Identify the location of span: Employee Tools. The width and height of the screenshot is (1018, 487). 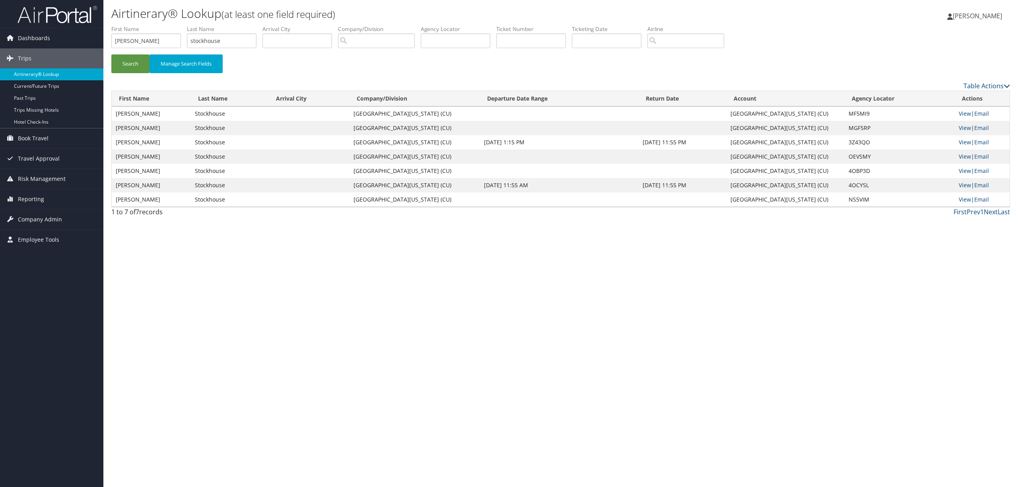
(39, 240).